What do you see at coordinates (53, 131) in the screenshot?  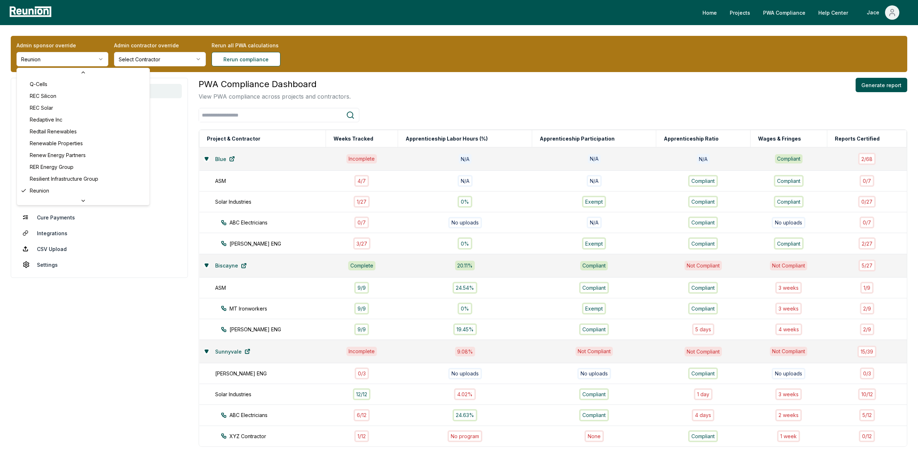 I see `span: Redtail Renewables` at bounding box center [53, 131].